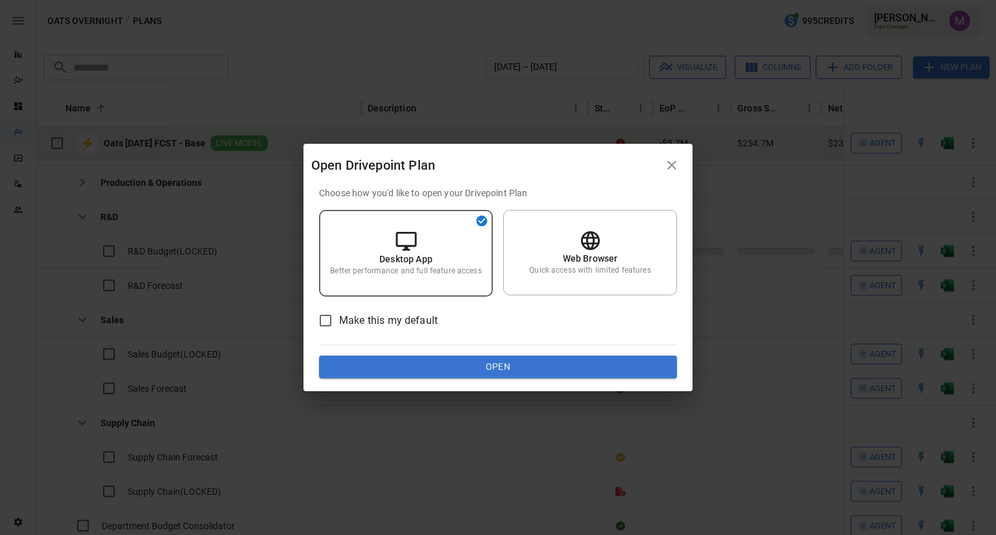 This screenshot has width=996, height=535. Describe the element at coordinates (406, 259) in the screenshot. I see `p: Desktop App` at that location.